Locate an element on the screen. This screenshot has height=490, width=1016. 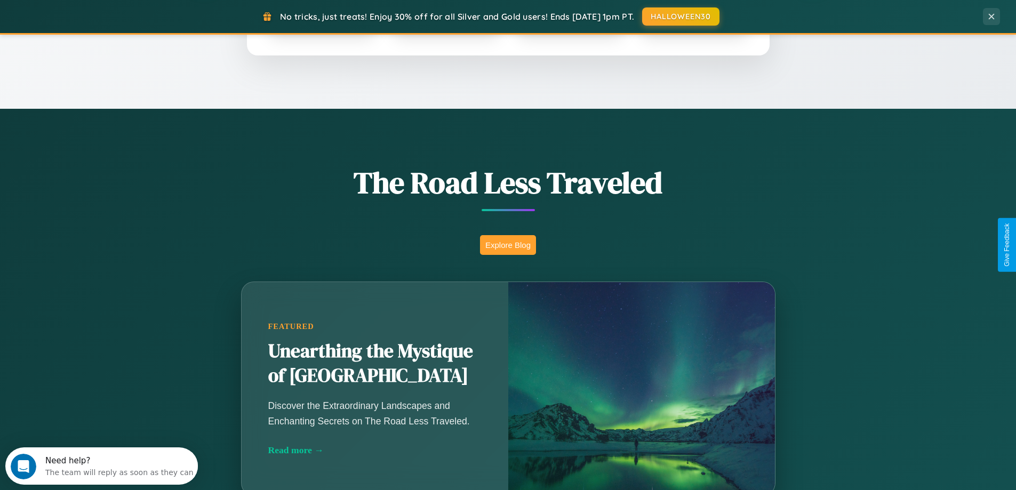
div: Open Intercom Messenger is located at coordinates (101, 19).